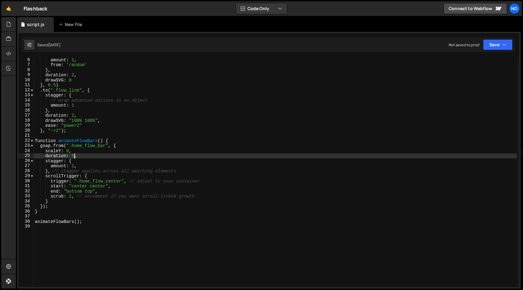 Image resolution: width=523 pixels, height=290 pixels. I want to click on div: 15, so click(26, 105).